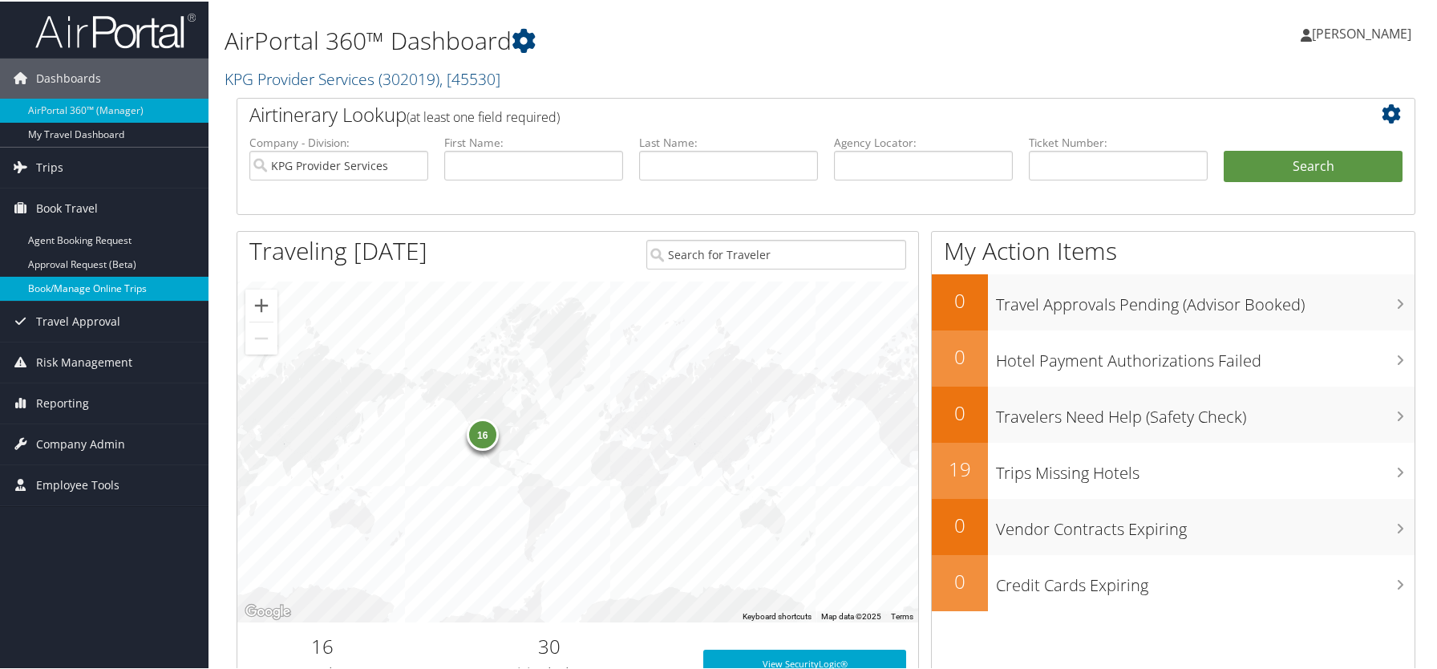 The height and width of the screenshot is (669, 1437). What do you see at coordinates (1173, 301) in the screenshot?
I see `a: 0Travel Approvals Pending (Advisor Booked)` at bounding box center [1173, 301].